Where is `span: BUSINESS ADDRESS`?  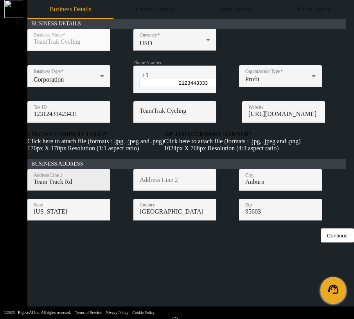 span: BUSINESS ADDRESS is located at coordinates (57, 164).